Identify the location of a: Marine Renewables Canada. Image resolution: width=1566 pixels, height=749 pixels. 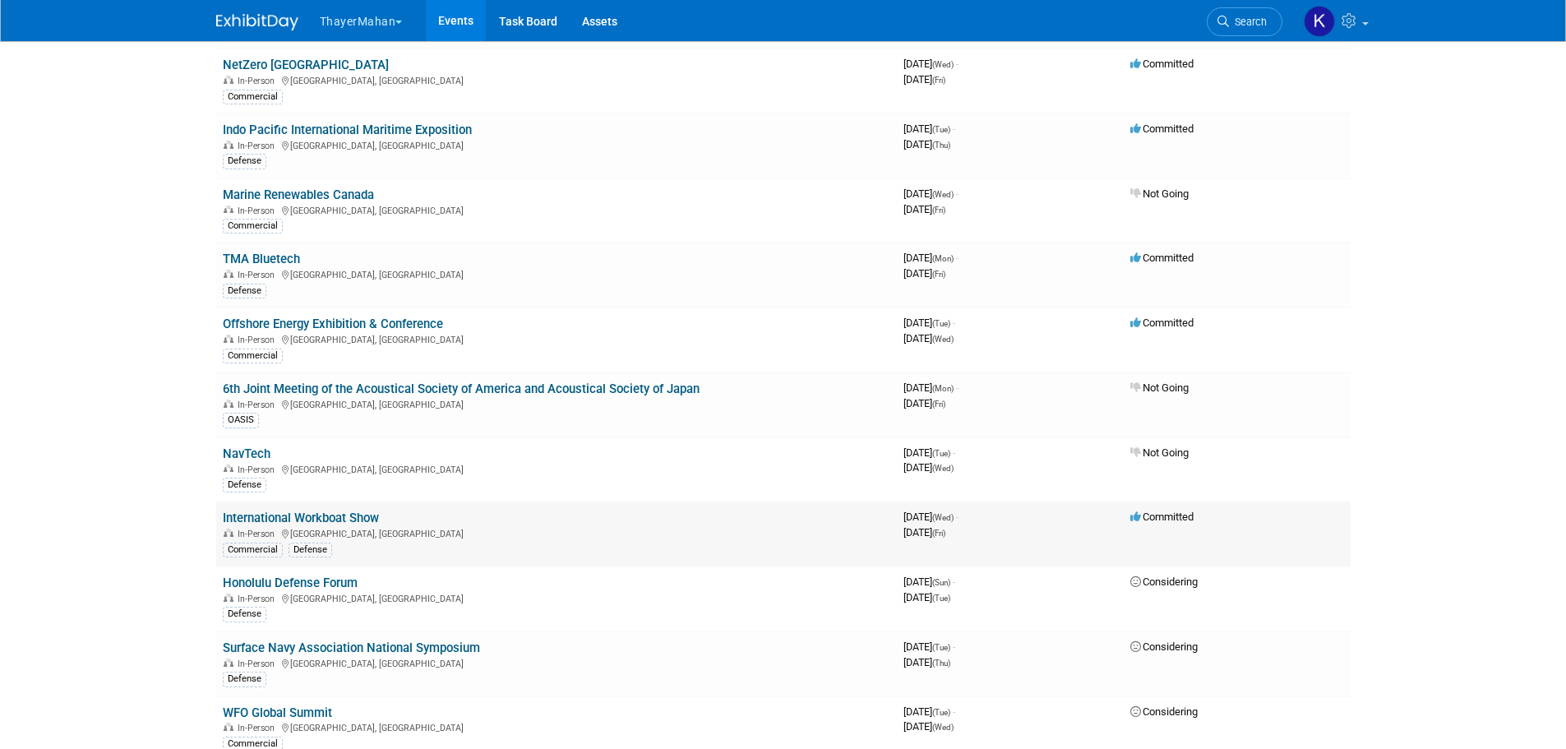
(298, 195).